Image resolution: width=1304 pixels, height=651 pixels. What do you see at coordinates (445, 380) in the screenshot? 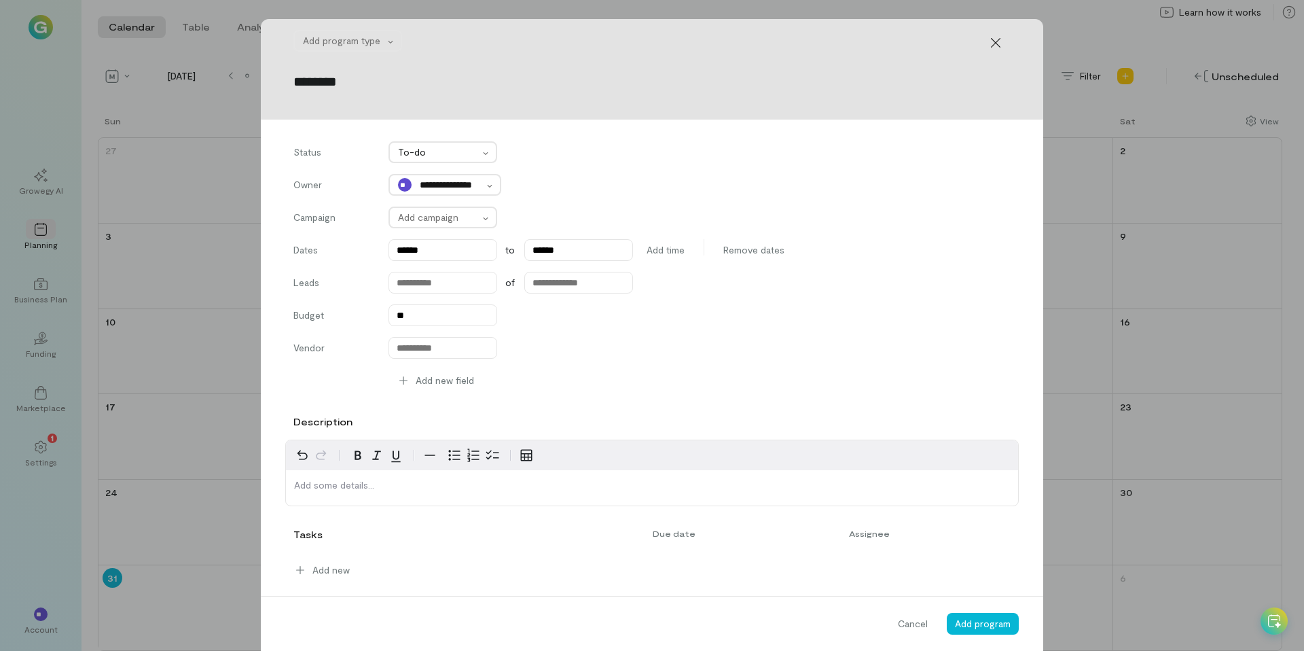
I see `span: Add new field` at bounding box center [445, 380].